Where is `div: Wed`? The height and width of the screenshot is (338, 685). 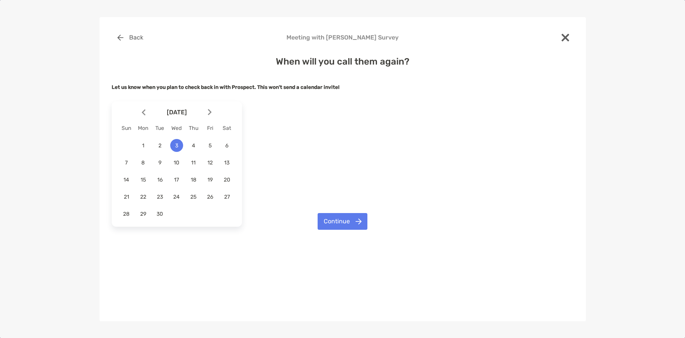
div: Wed is located at coordinates (177, 128).